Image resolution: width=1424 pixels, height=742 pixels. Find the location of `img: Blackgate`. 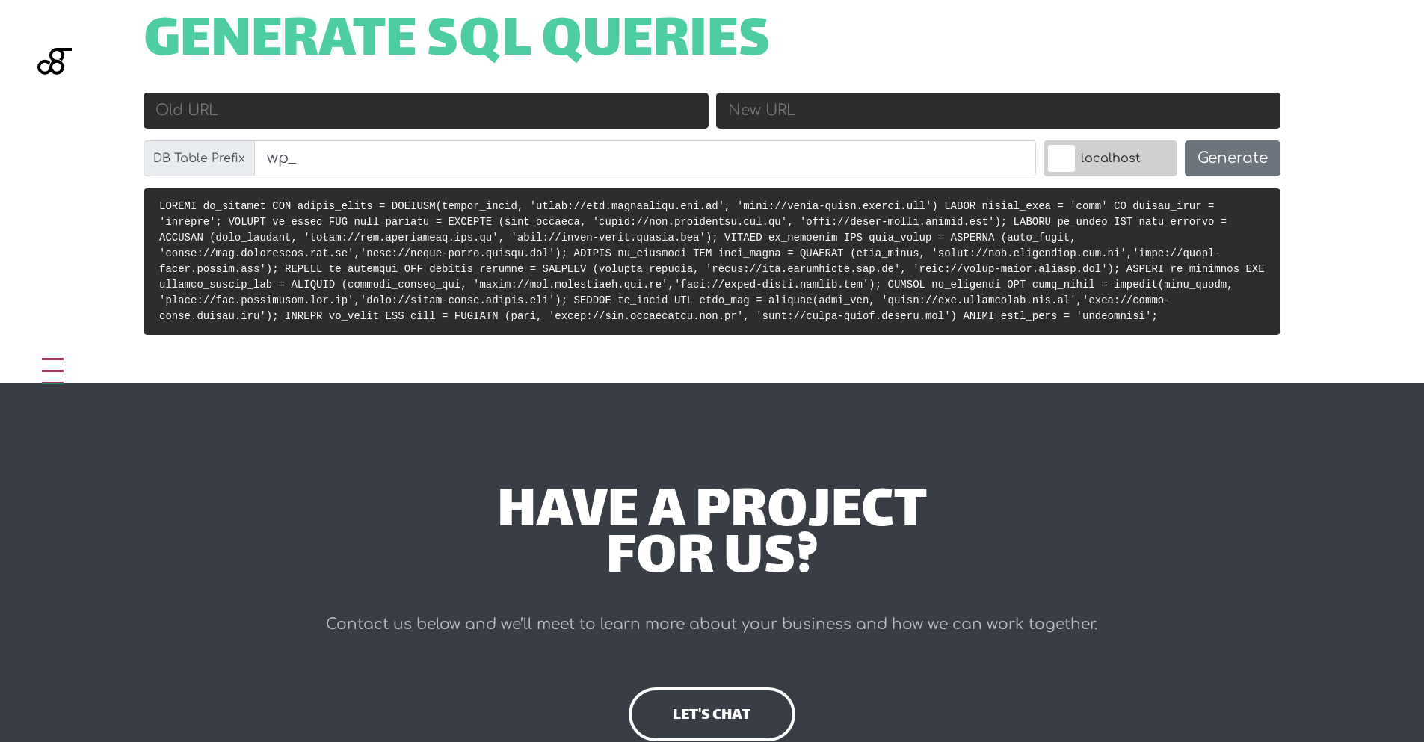

img: Blackgate is located at coordinates (55, 104).